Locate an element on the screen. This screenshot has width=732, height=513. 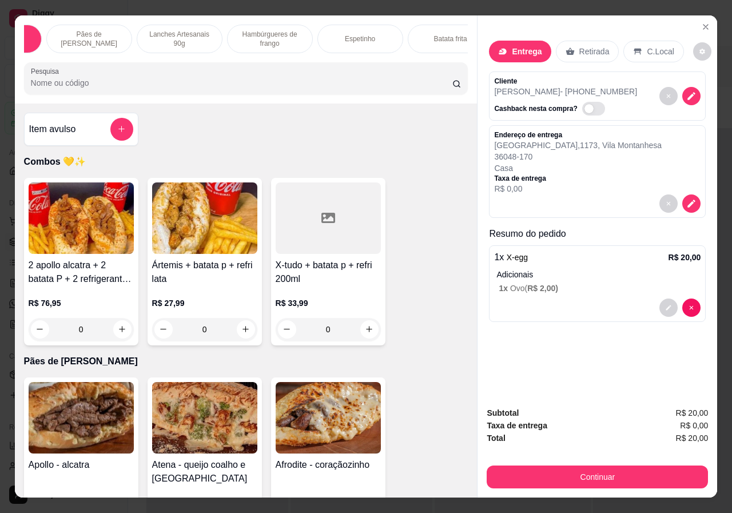
h4: Item avulso is located at coordinates (53, 129).